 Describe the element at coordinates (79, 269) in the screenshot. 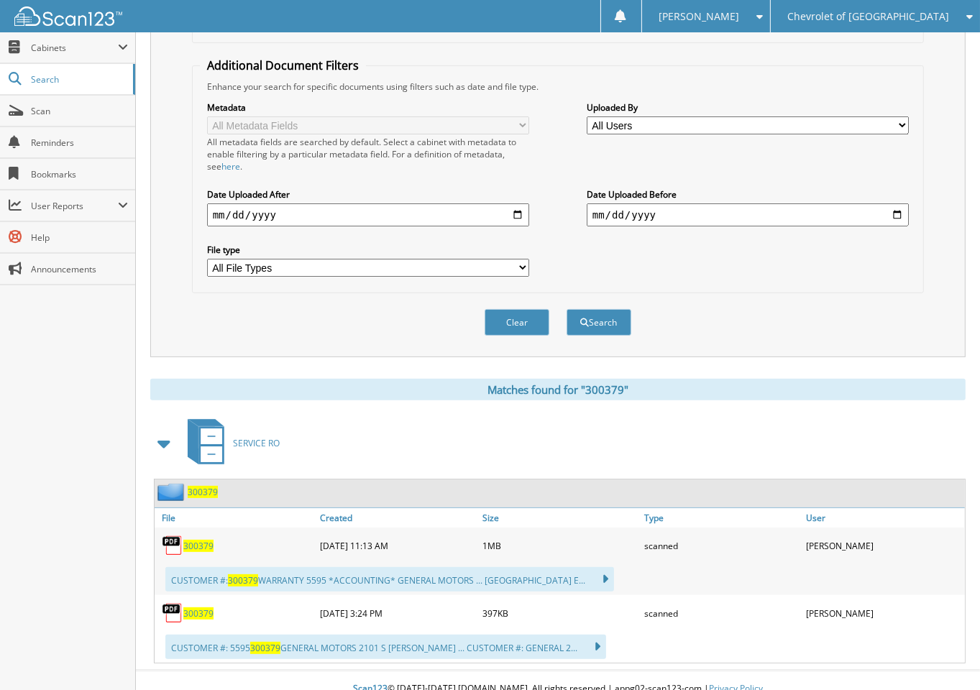

I see `span: Announcements` at that location.